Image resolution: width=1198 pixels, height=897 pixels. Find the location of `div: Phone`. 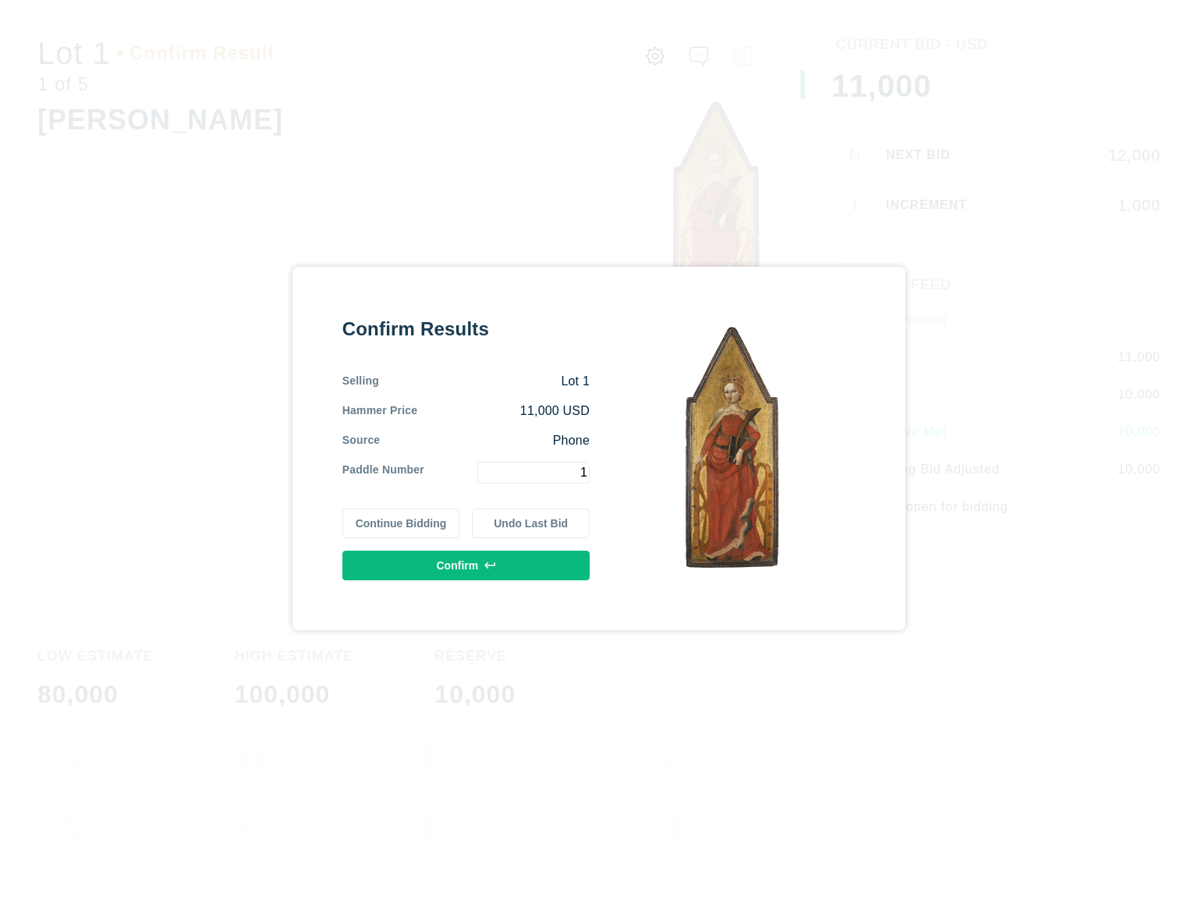

div: Phone is located at coordinates (484, 441).